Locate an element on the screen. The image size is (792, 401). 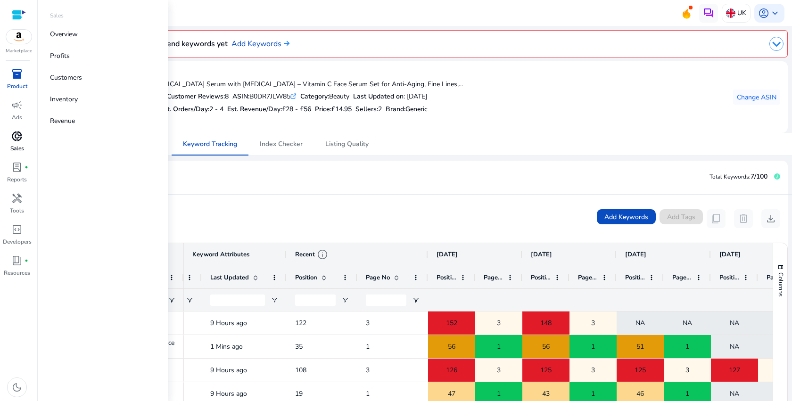
b: Category: is located at coordinates (314, 96).